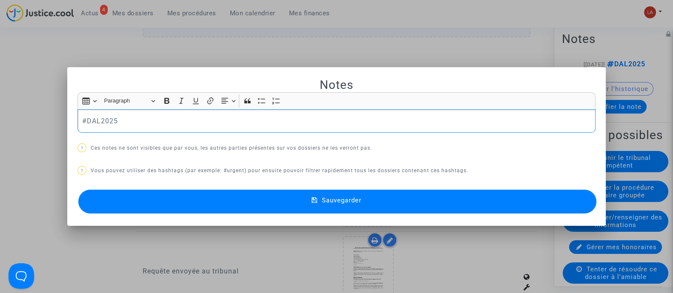 The image size is (673, 293). I want to click on p: #DAL2025, so click(337, 121).